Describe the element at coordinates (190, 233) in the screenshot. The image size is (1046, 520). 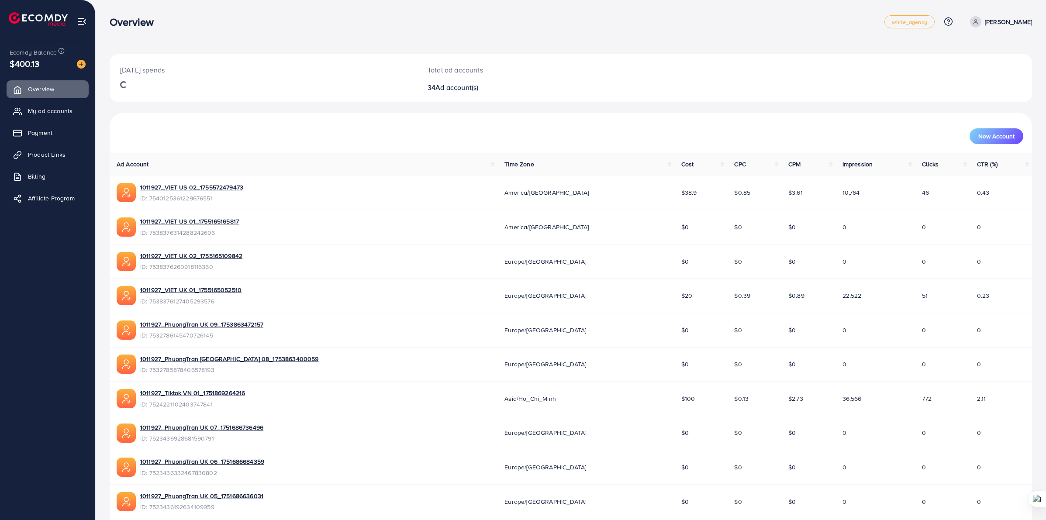
I see `span: ID: 7538376314288242696` at that location.